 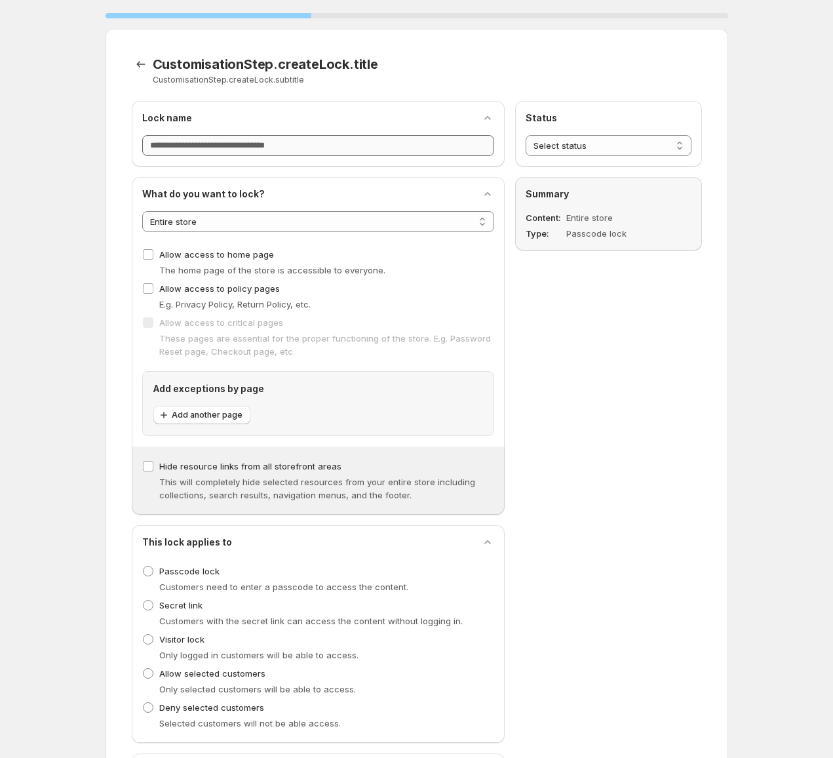 What do you see at coordinates (608, 118) in the screenshot?
I see `h2: Status` at bounding box center [608, 118].